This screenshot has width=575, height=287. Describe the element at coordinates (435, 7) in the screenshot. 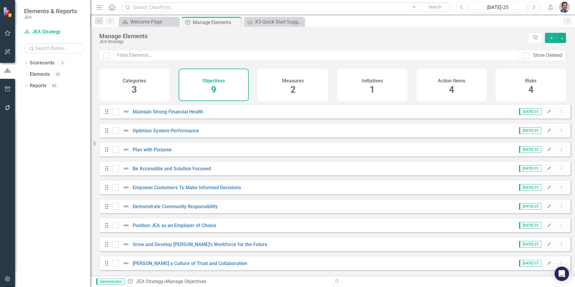

I see `button: Search` at that location.